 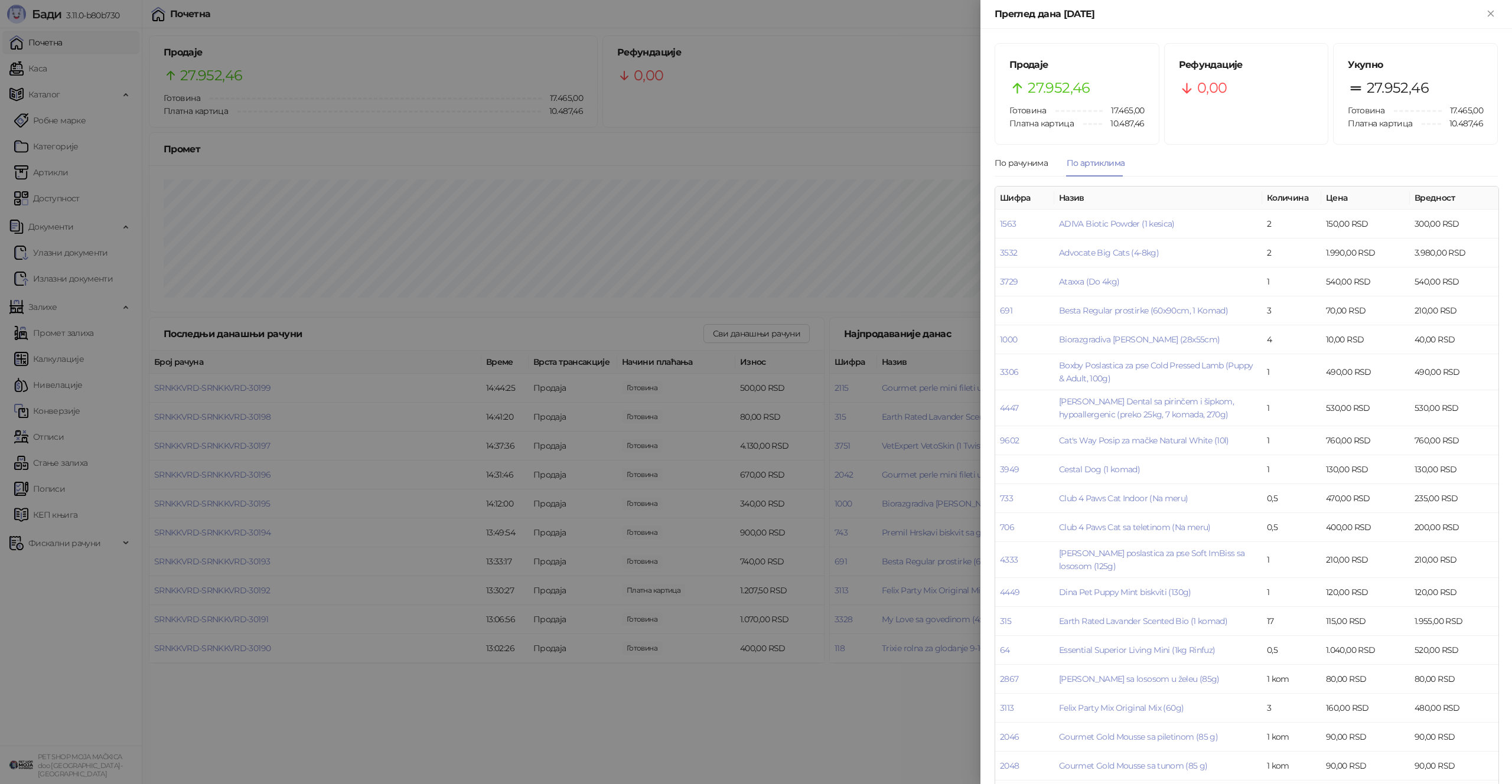 What do you see at coordinates (1008, 559) in the screenshot?
I see `a: 4333` at bounding box center [1008, 559].